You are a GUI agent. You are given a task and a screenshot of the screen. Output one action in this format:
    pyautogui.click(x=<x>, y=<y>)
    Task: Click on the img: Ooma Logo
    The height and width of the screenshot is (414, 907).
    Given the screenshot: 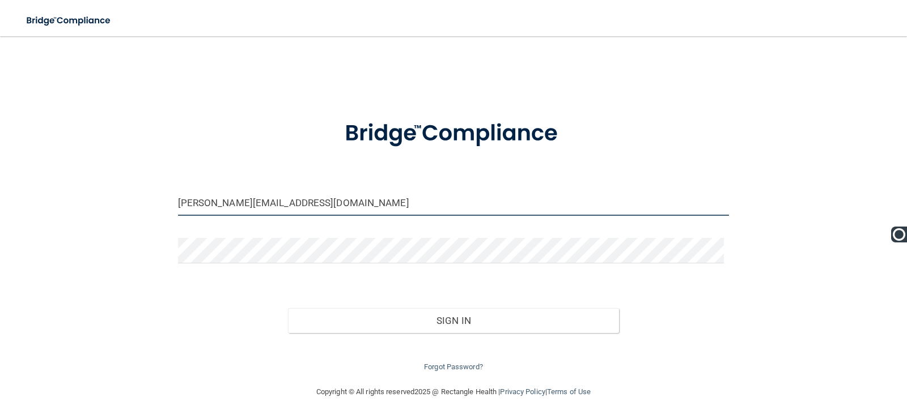 What is the action you would take?
    pyautogui.click(x=899, y=235)
    